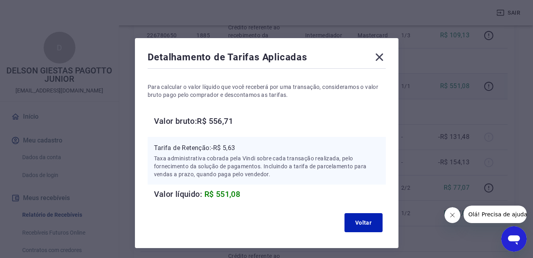 Image resolution: width=533 pixels, height=258 pixels. Describe the element at coordinates (270, 194) in the screenshot. I see `h6: Valor líquido:` at that location.